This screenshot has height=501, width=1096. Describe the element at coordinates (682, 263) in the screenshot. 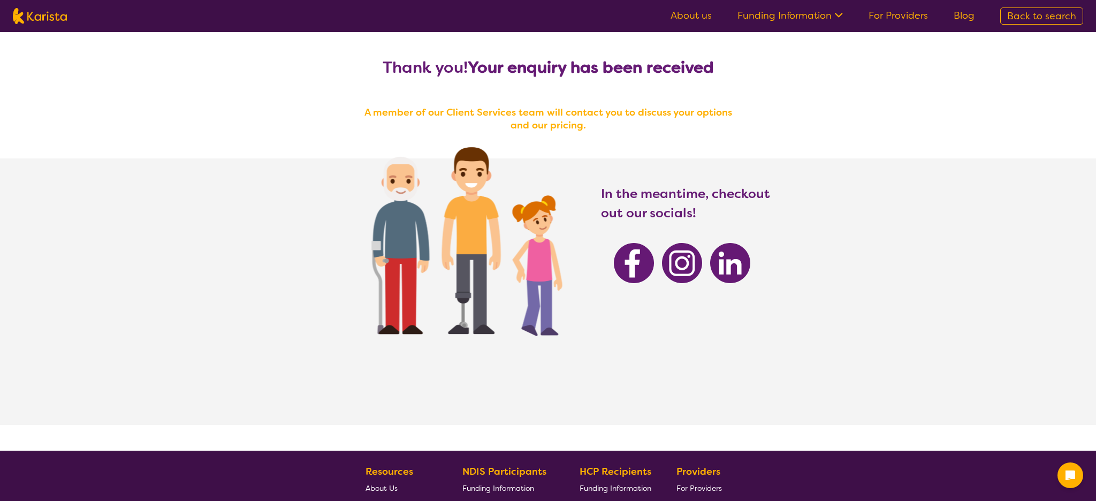

I see `img: Karista Instagram` at that location.